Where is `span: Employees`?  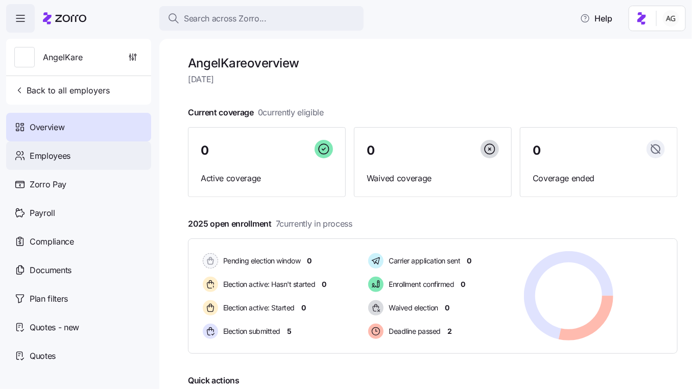 span: Employees is located at coordinates (50, 156).